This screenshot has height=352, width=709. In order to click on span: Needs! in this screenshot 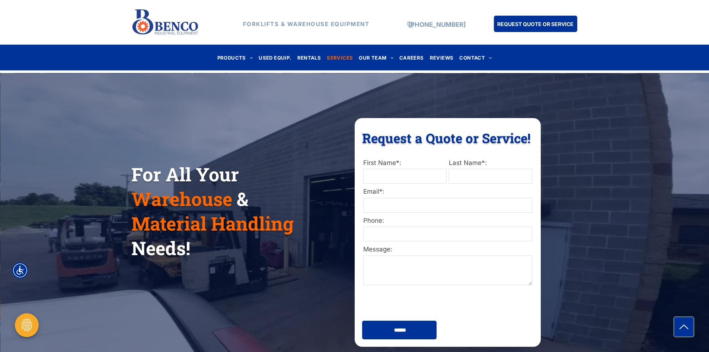, I will do `click(161, 248)`.